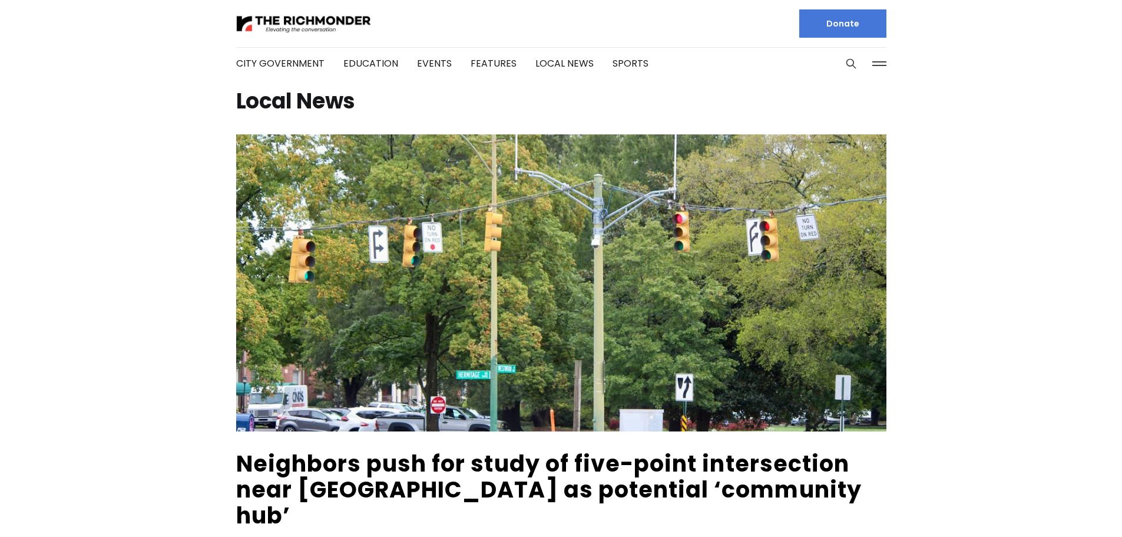  What do you see at coordinates (494, 63) in the screenshot?
I see `a: Features` at bounding box center [494, 63].